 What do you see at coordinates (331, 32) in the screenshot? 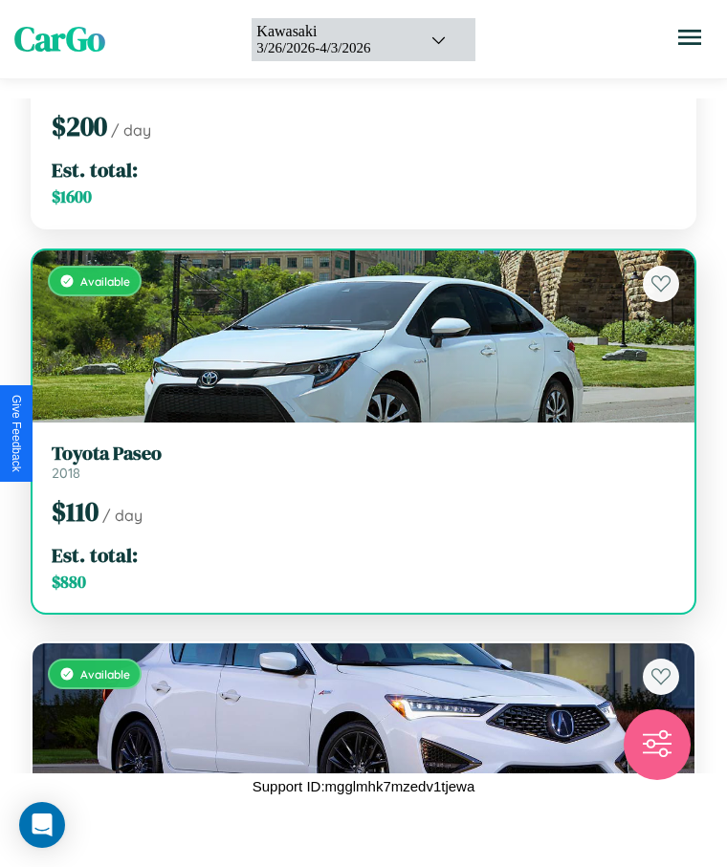
I see `div: Kawasaki` at bounding box center [331, 32].